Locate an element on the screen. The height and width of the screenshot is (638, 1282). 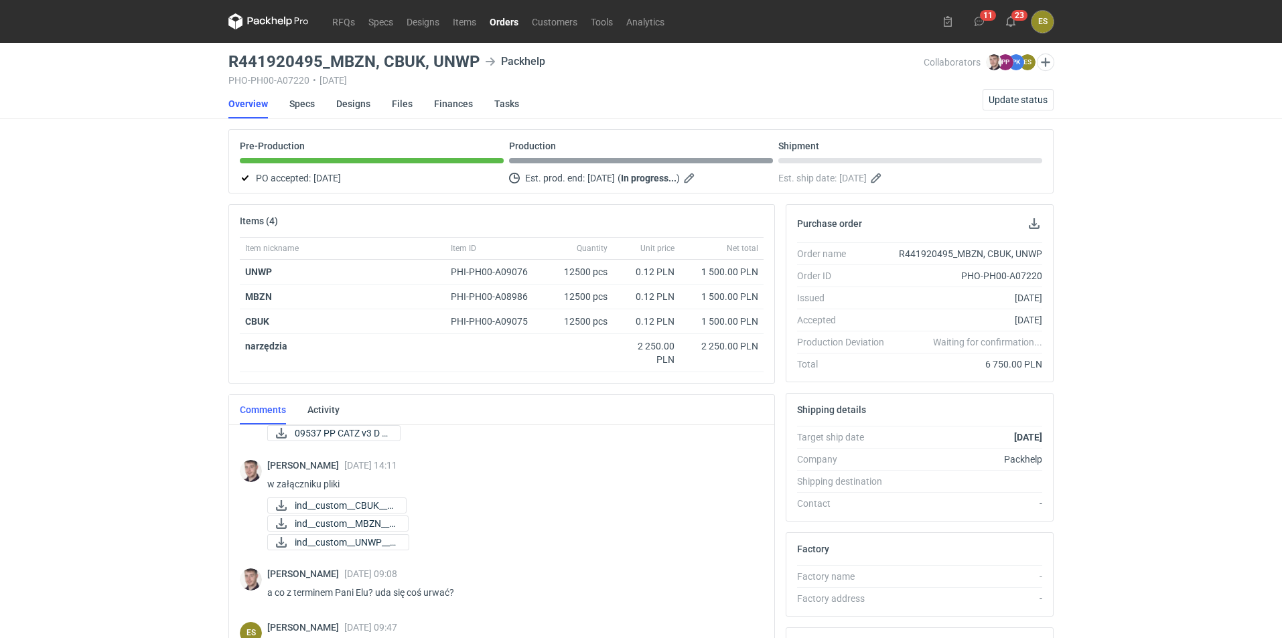
a: Tools is located at coordinates (601, 21).